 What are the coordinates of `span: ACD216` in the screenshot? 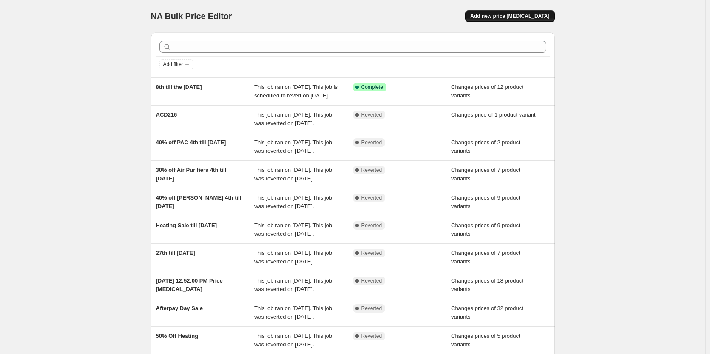 It's located at (167, 114).